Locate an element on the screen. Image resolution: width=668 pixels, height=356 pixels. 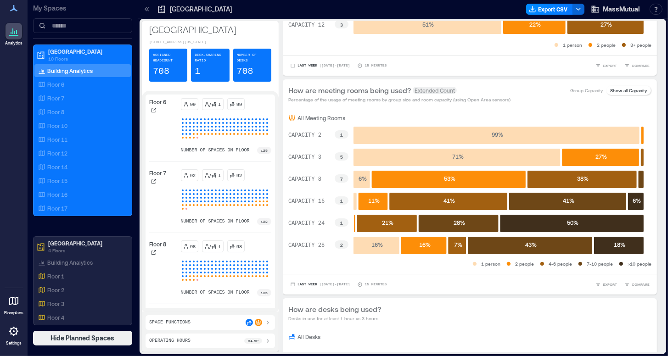
p: >10 people is located at coordinates (639, 264).